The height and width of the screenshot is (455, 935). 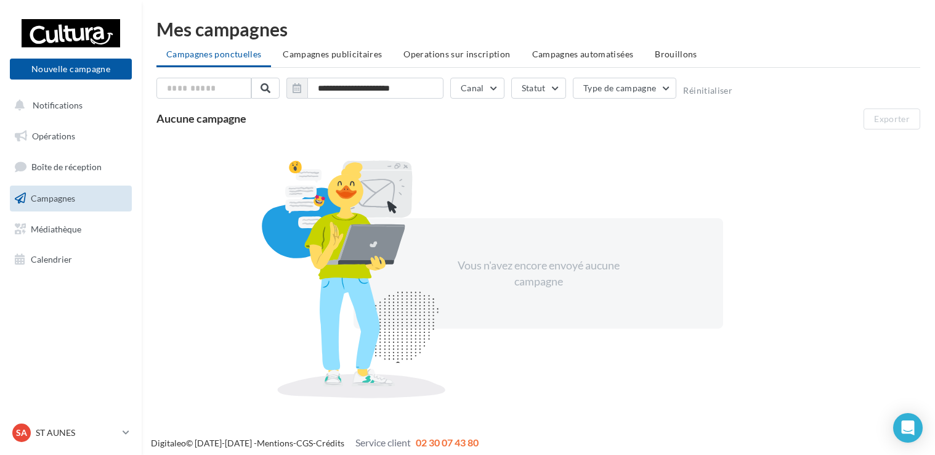 What do you see at coordinates (53, 198) in the screenshot?
I see `span: Campagnes` at bounding box center [53, 198].